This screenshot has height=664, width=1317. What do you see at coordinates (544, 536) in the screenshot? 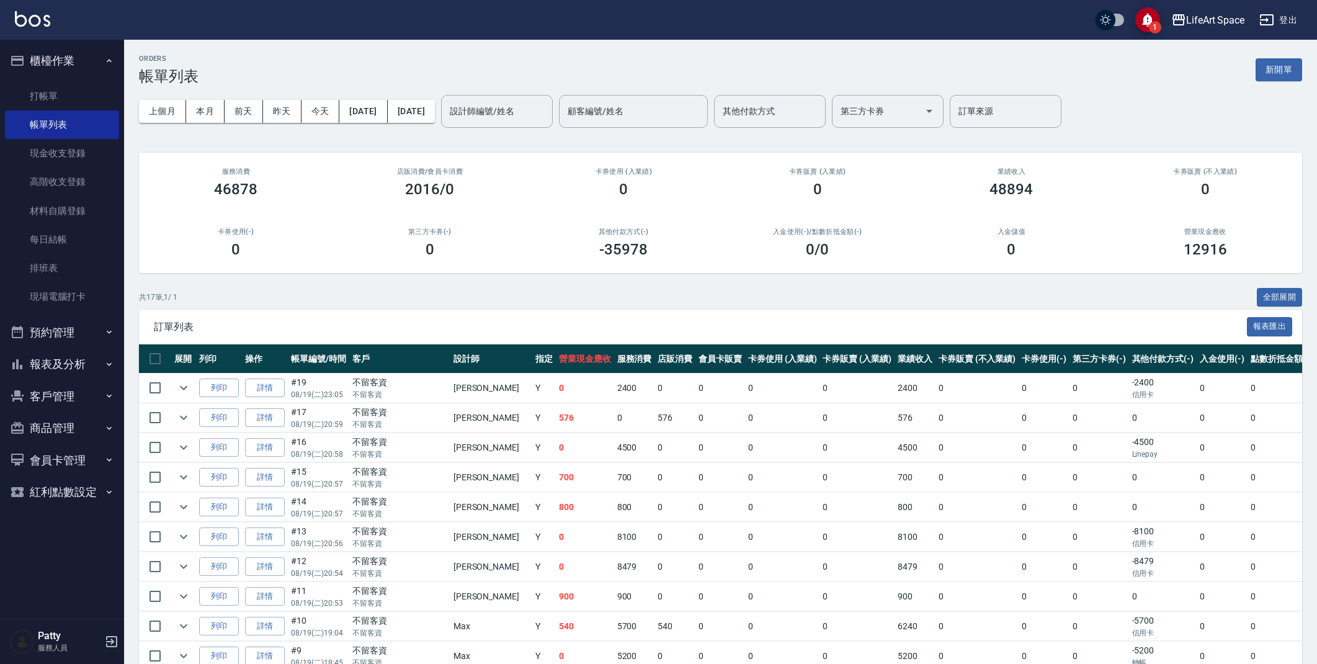
I see `td: Y` at bounding box center [544, 536].